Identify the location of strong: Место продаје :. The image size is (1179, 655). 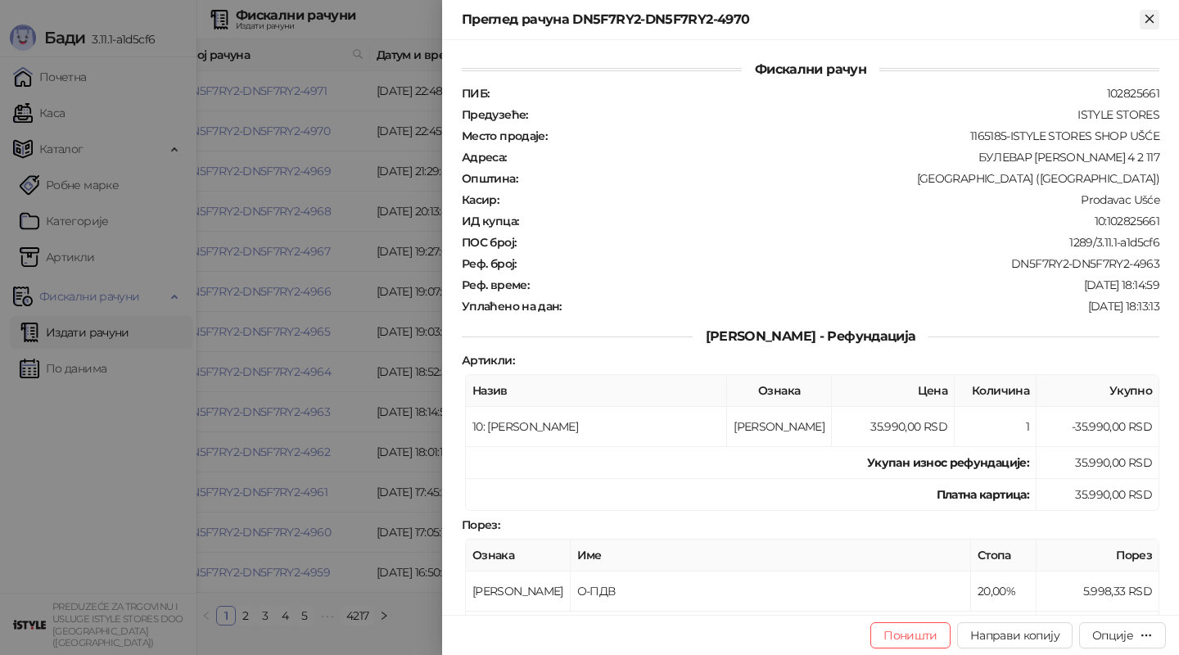
(504, 136).